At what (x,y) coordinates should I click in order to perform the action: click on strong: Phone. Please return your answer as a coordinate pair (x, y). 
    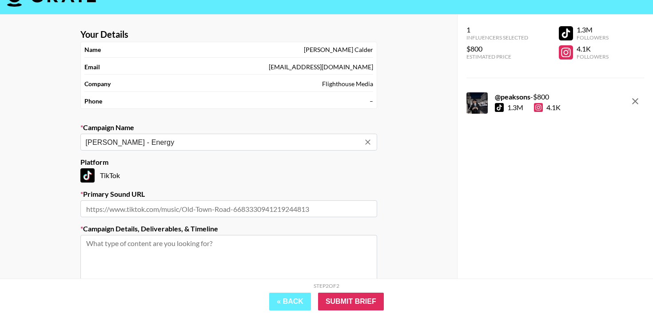
    Looking at the image, I should click on (93, 101).